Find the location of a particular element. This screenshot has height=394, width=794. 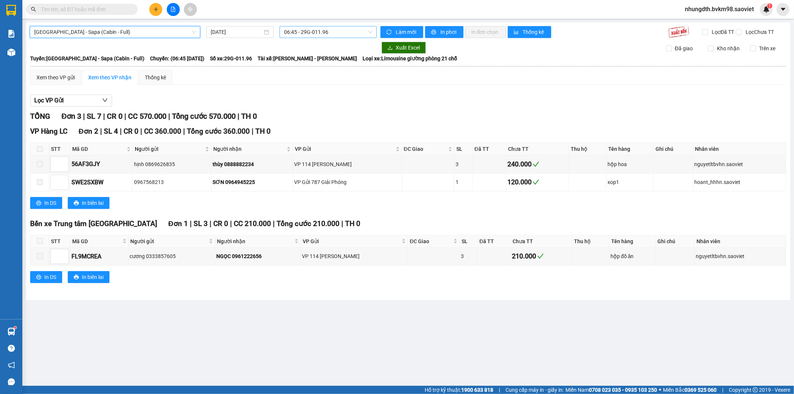

span: notification is located at coordinates (11, 365).